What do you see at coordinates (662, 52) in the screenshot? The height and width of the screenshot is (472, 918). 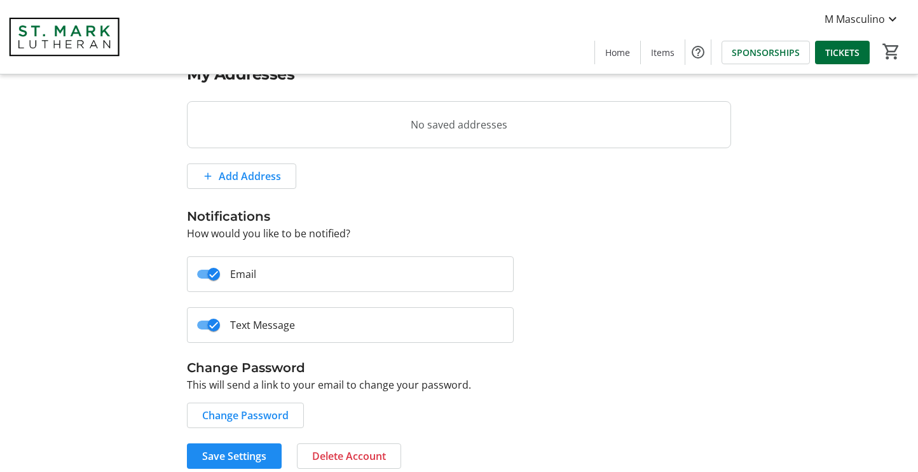 I see `a: Items` at bounding box center [662, 52].